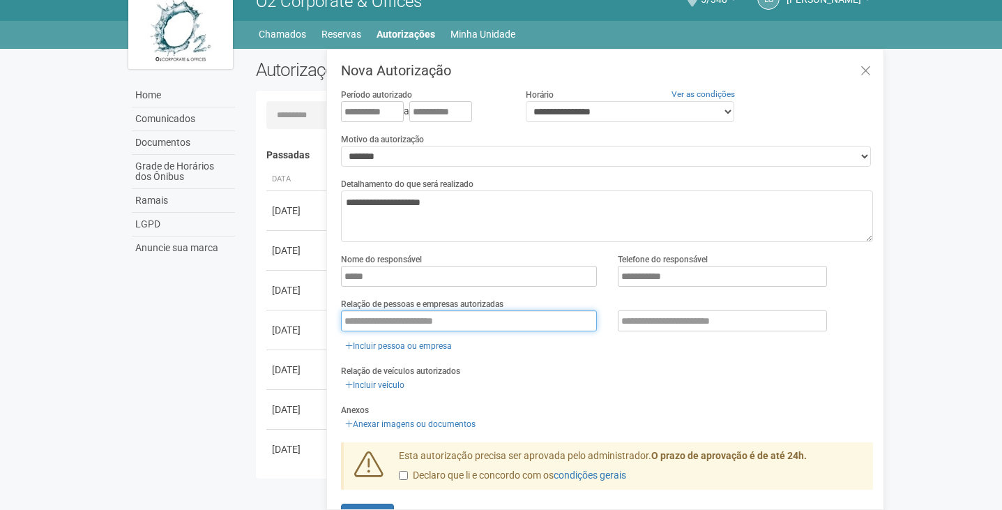 The image size is (1002, 510). I want to click on div: Esta autorização precisa ser aprovada pelo administrador., so click(631, 469).